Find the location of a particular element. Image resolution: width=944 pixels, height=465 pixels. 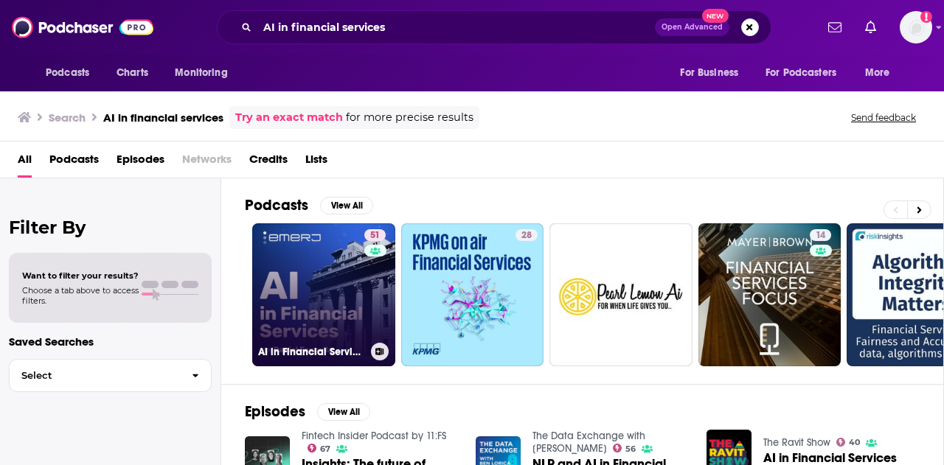

button: Select is located at coordinates (110, 375).